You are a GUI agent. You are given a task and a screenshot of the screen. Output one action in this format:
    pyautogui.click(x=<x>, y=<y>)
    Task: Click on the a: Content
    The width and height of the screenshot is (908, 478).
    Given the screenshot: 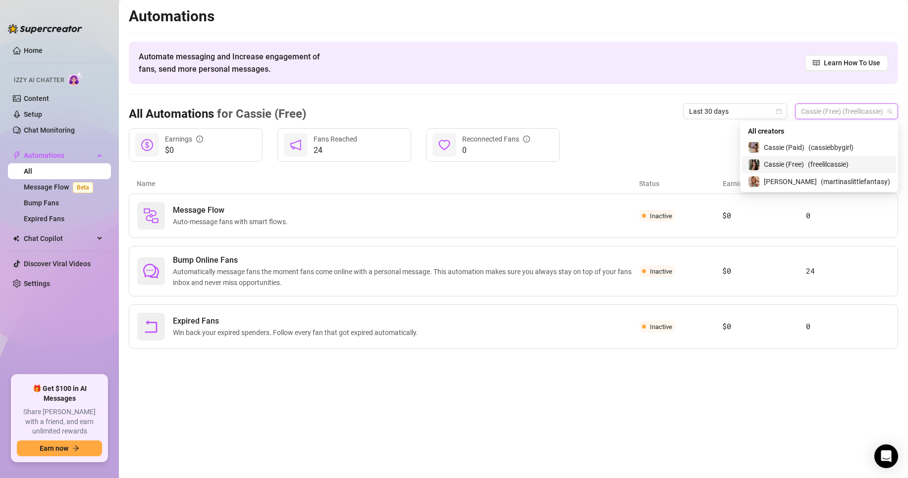 What is the action you would take?
    pyautogui.click(x=36, y=99)
    